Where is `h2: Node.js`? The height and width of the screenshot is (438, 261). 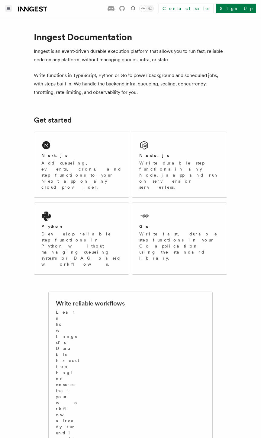 h2: Node.js is located at coordinates (154, 155).